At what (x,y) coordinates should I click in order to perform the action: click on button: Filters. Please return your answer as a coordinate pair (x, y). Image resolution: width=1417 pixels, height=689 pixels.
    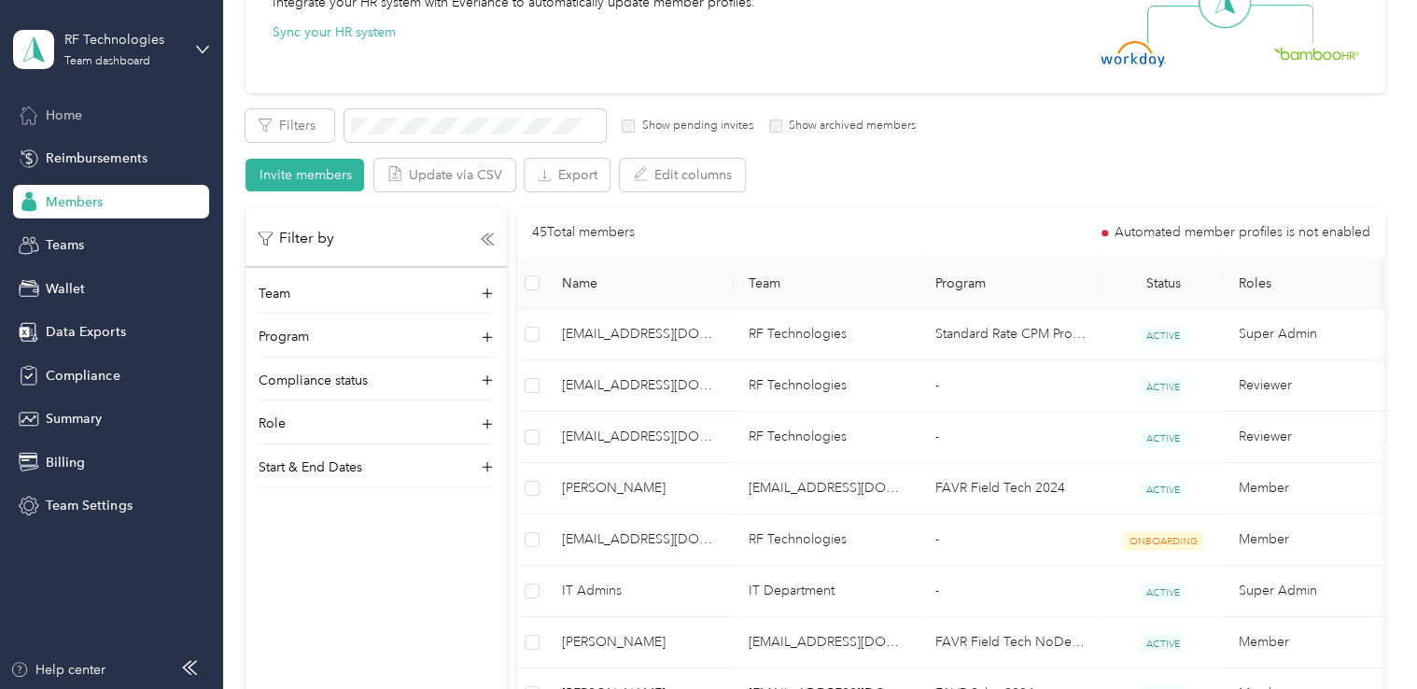
    Looking at the image, I should click on (289, 125).